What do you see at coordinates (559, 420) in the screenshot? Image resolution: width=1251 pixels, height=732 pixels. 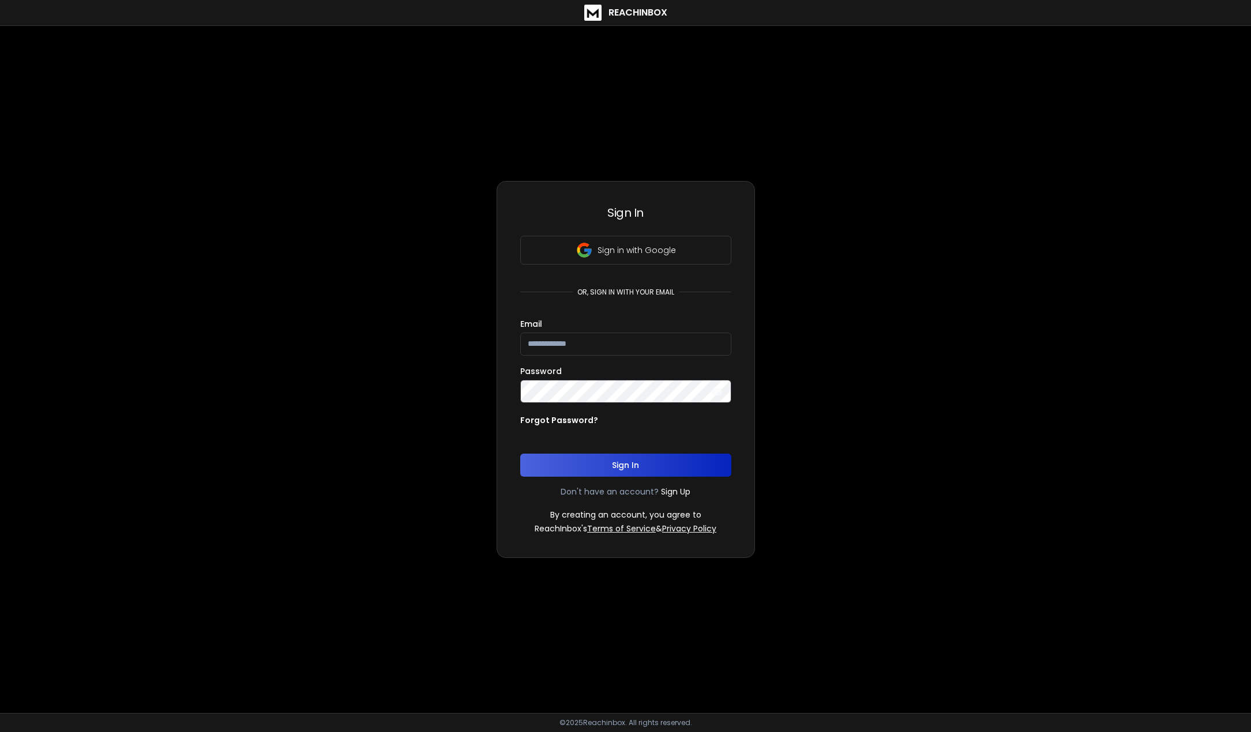 I see `p: Forgot Password?` at bounding box center [559, 420].